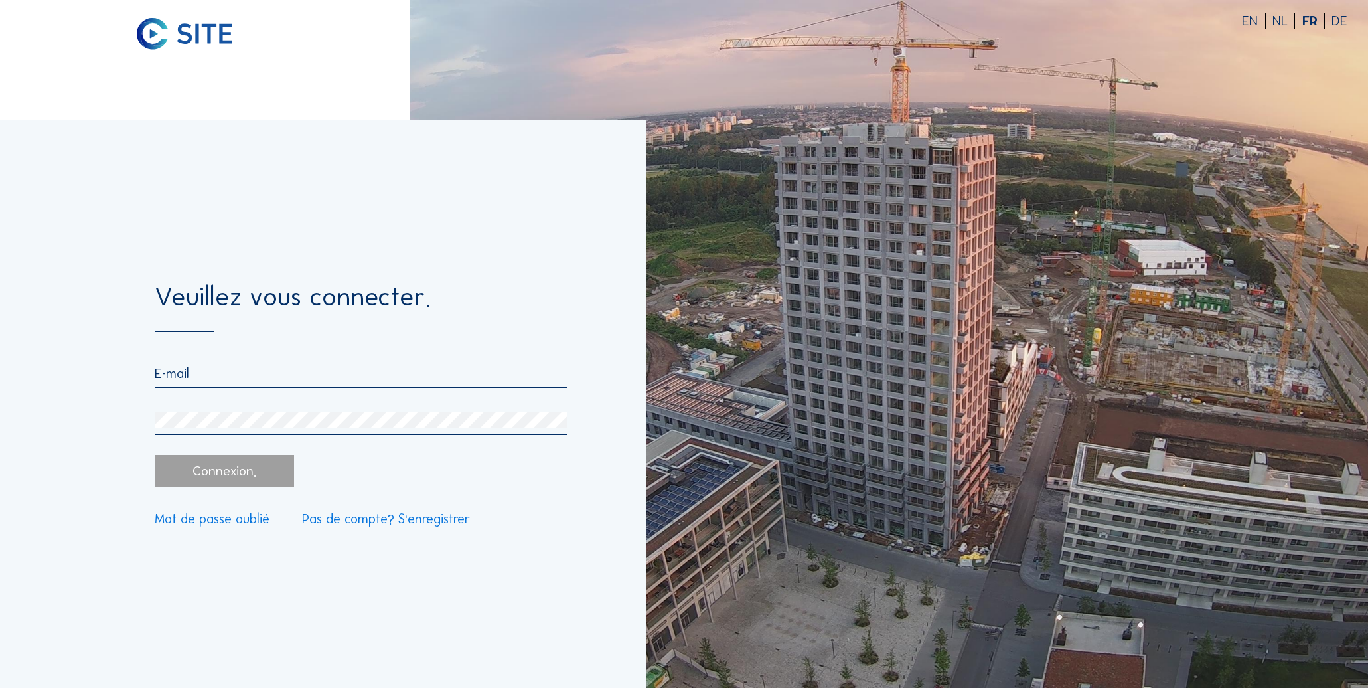 This screenshot has width=1368, height=688. What do you see at coordinates (184, 34) in the screenshot?
I see `img: C-SITE logo` at bounding box center [184, 34].